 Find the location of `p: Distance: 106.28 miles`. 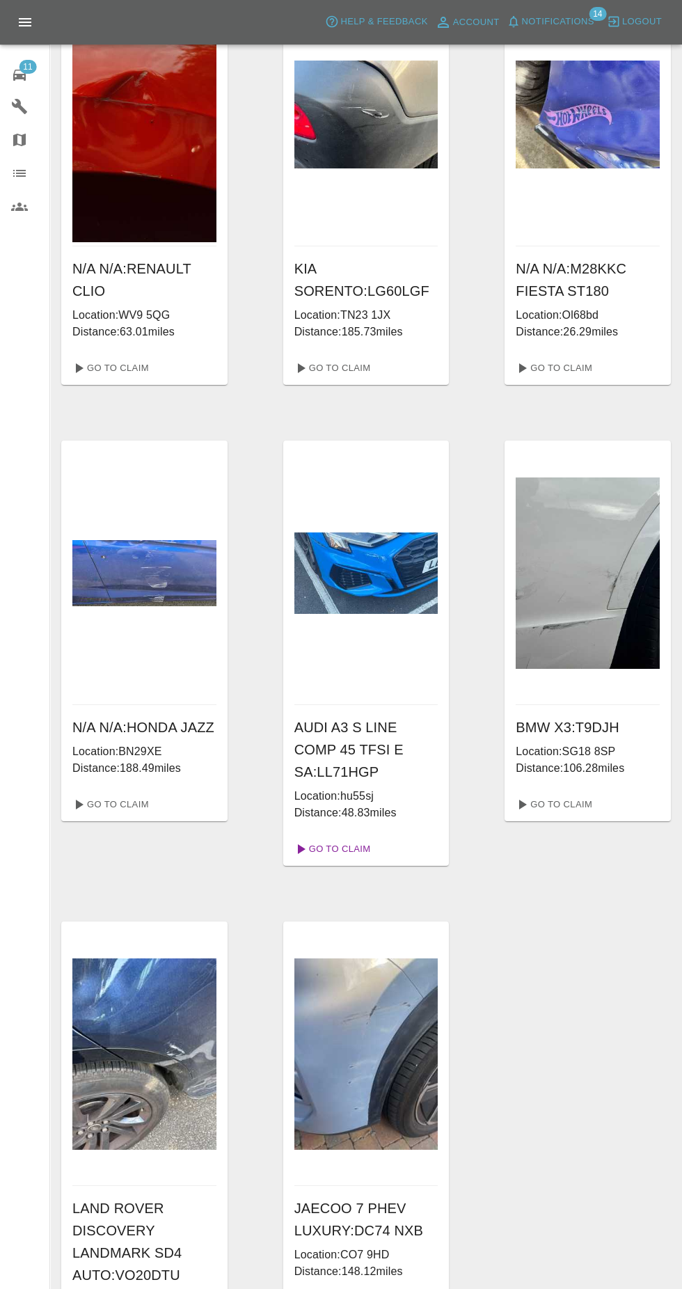

p: Distance: 106.28 miles is located at coordinates (587, 768).